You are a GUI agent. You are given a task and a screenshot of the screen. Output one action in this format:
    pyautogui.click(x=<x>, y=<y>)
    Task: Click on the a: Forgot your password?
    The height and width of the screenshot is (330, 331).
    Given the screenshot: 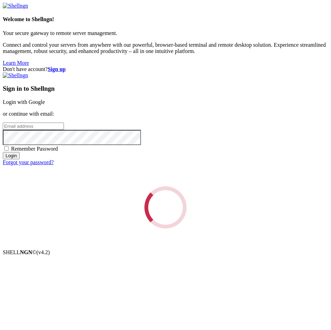 What is the action you would take?
    pyautogui.click(x=28, y=162)
    